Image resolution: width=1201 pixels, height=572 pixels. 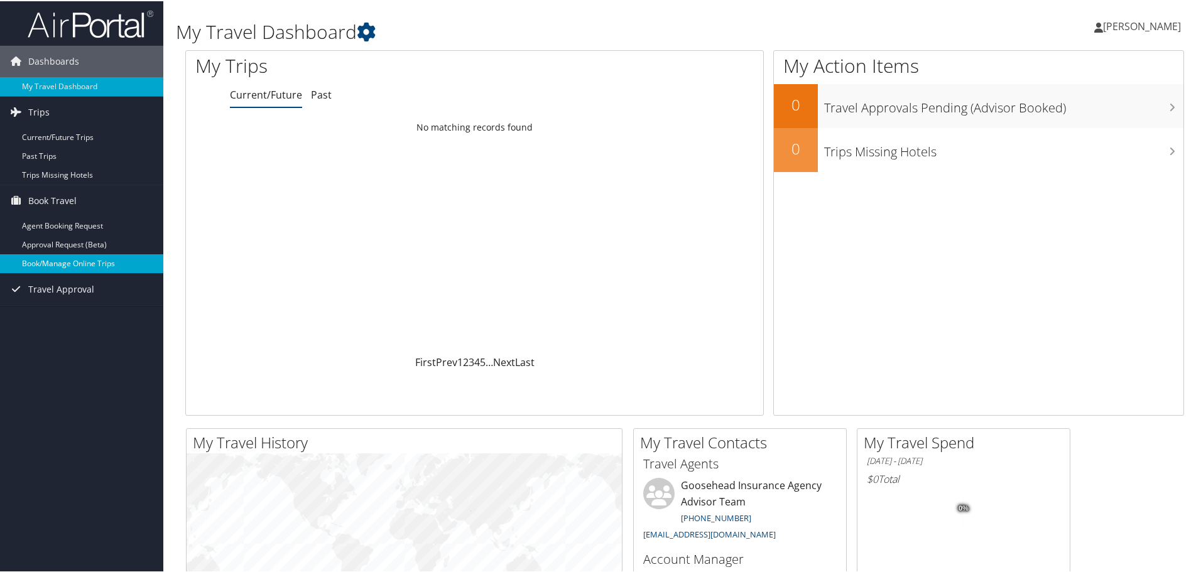 I want to click on li: Goosehead Insurance Agency Advisor Team, so click(x=740, y=510).